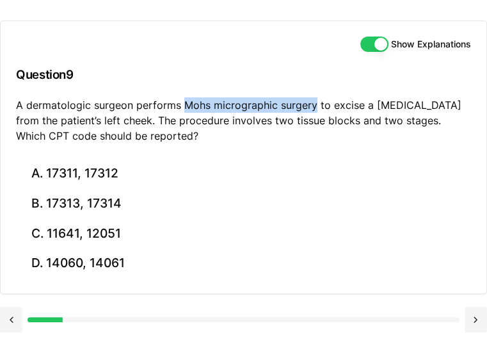  I want to click on h3: Question 9, so click(243, 74).